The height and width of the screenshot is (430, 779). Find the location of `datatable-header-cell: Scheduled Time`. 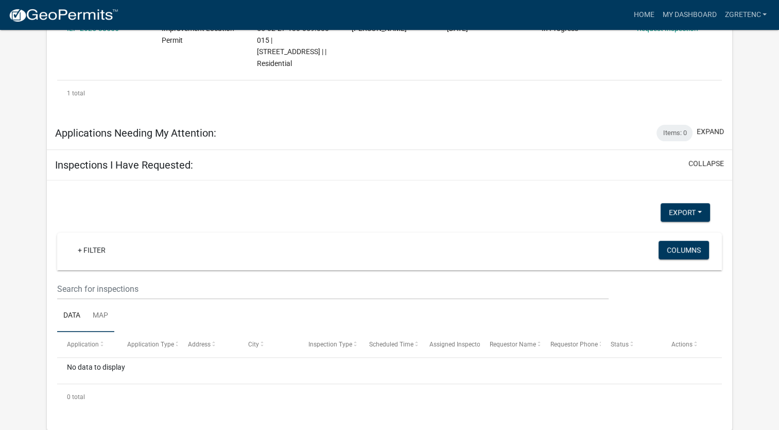

datatable-header-cell: Scheduled Time is located at coordinates (389, 344).